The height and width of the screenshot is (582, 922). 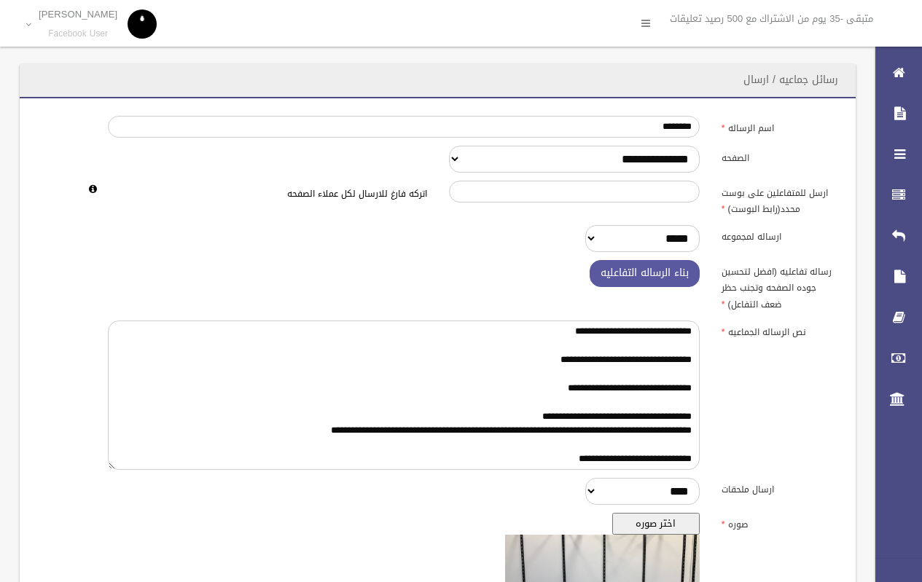 What do you see at coordinates (268, 194) in the screenshot?
I see `h6: اتركه فارغ للارسال لكل عملاء الصفحه` at bounding box center [268, 194].